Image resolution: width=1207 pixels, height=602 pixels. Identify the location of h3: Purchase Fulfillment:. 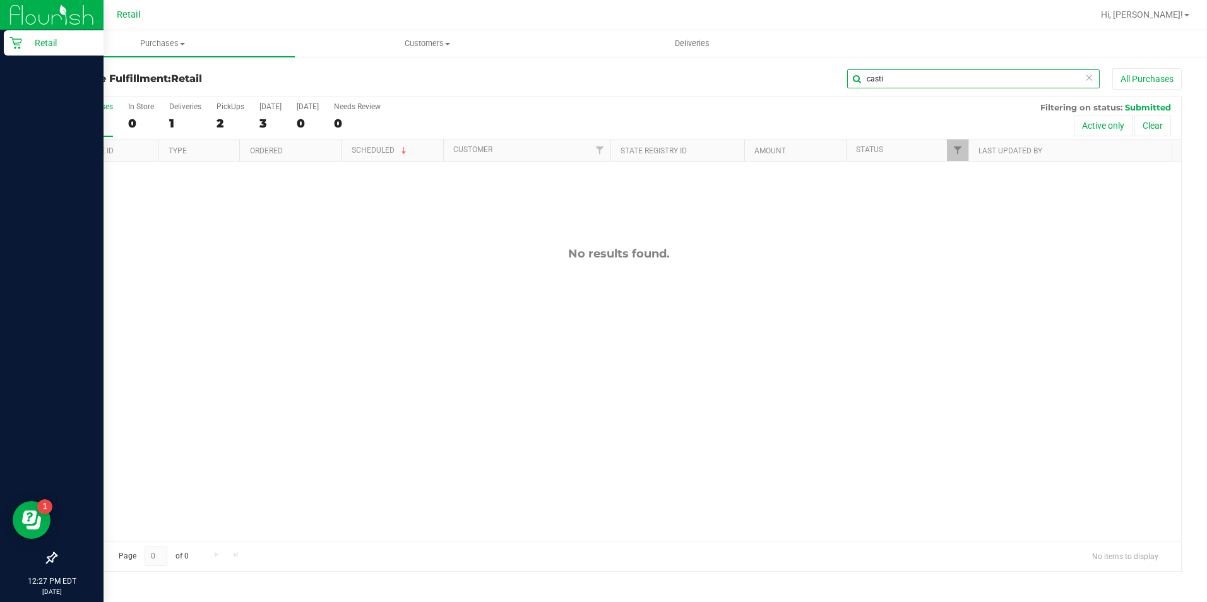
(243, 79).